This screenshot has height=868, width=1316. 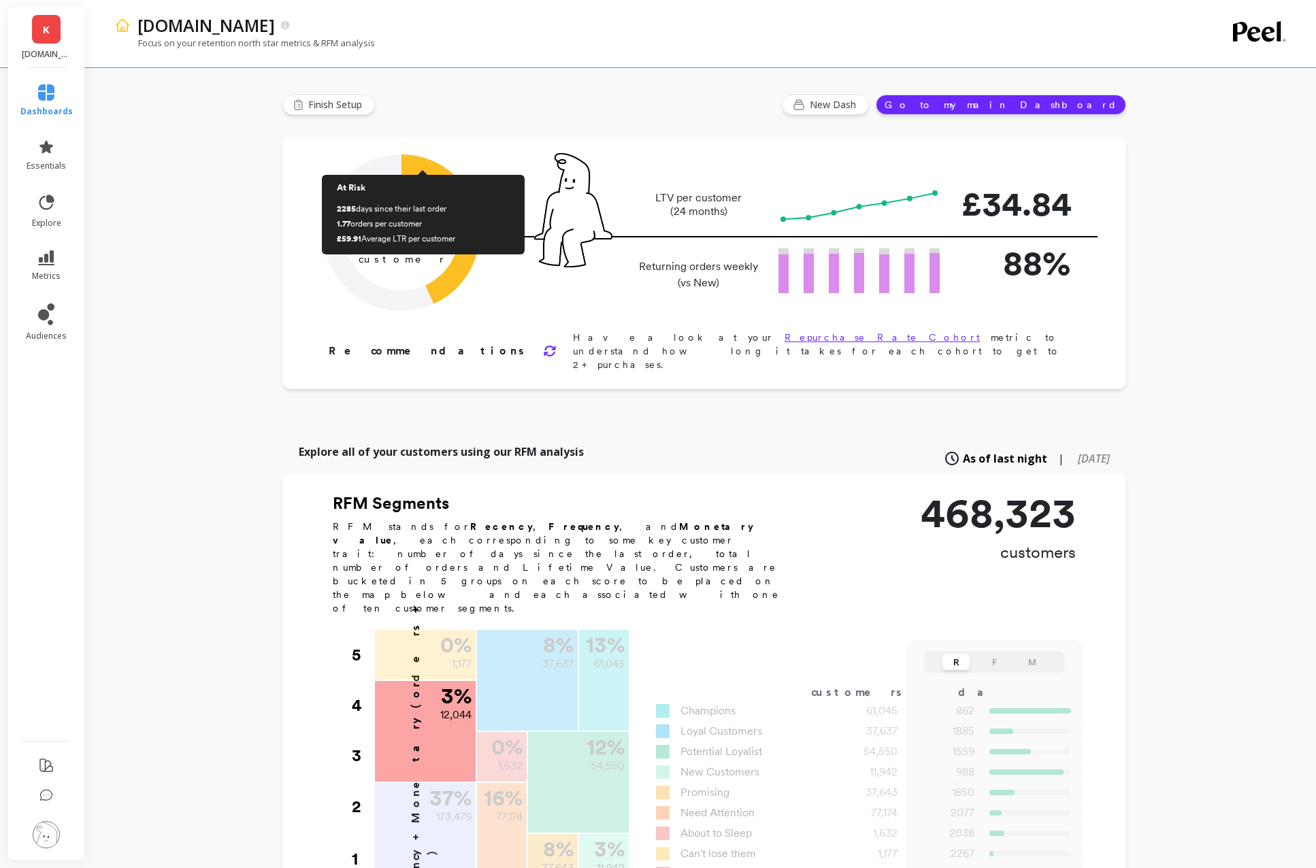 What do you see at coordinates (427, 351) in the screenshot?
I see `p: Recommendations` at bounding box center [427, 351].